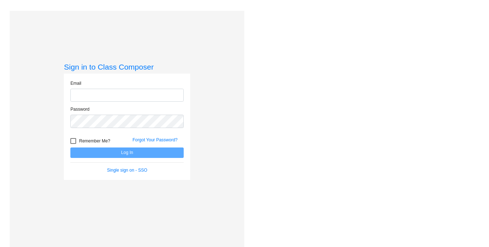 This screenshot has width=489, height=247. What do you see at coordinates (94, 141) in the screenshot?
I see `span: Remember Me?` at bounding box center [94, 141].